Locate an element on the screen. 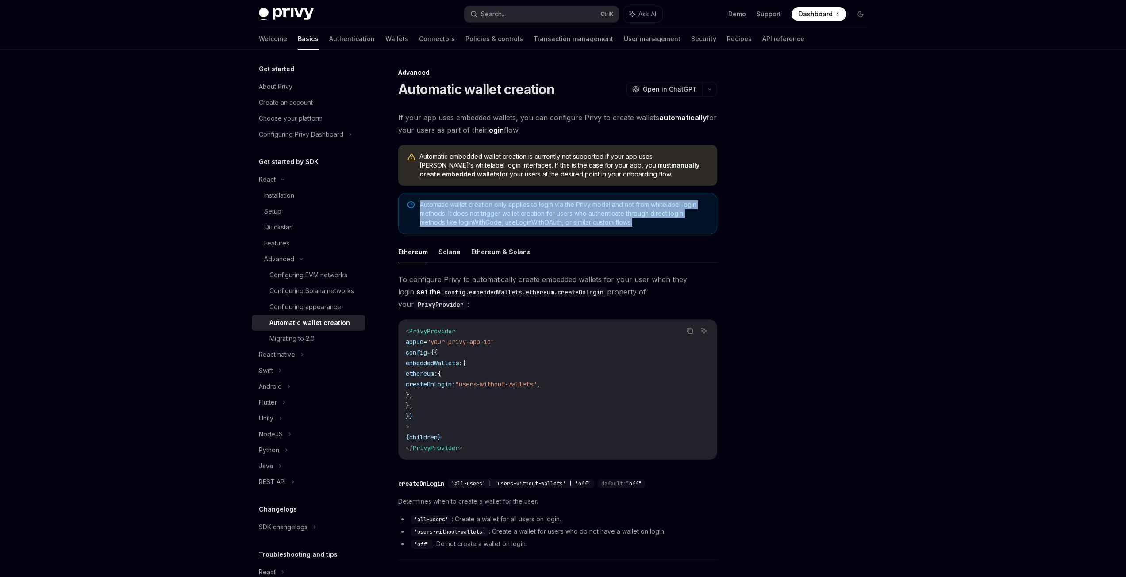 The image size is (1126, 577). li: : Create a wallet for all users on login. is located at coordinates (557, 519).